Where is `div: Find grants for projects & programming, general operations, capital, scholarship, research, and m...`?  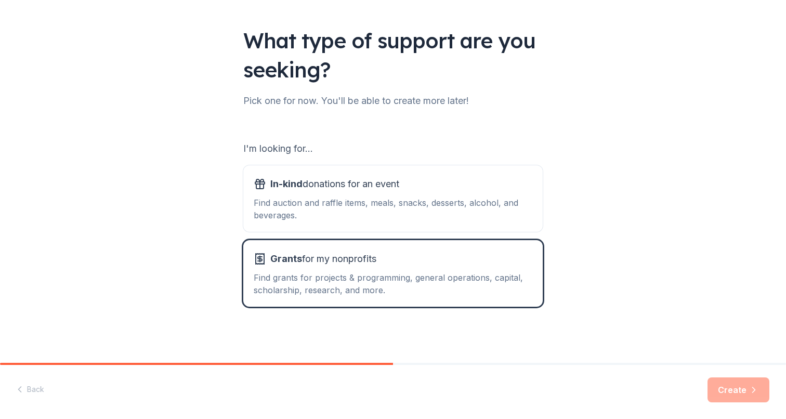 div: Find grants for projects & programming, general operations, capital, scholarship, research, and m... is located at coordinates (393, 284).